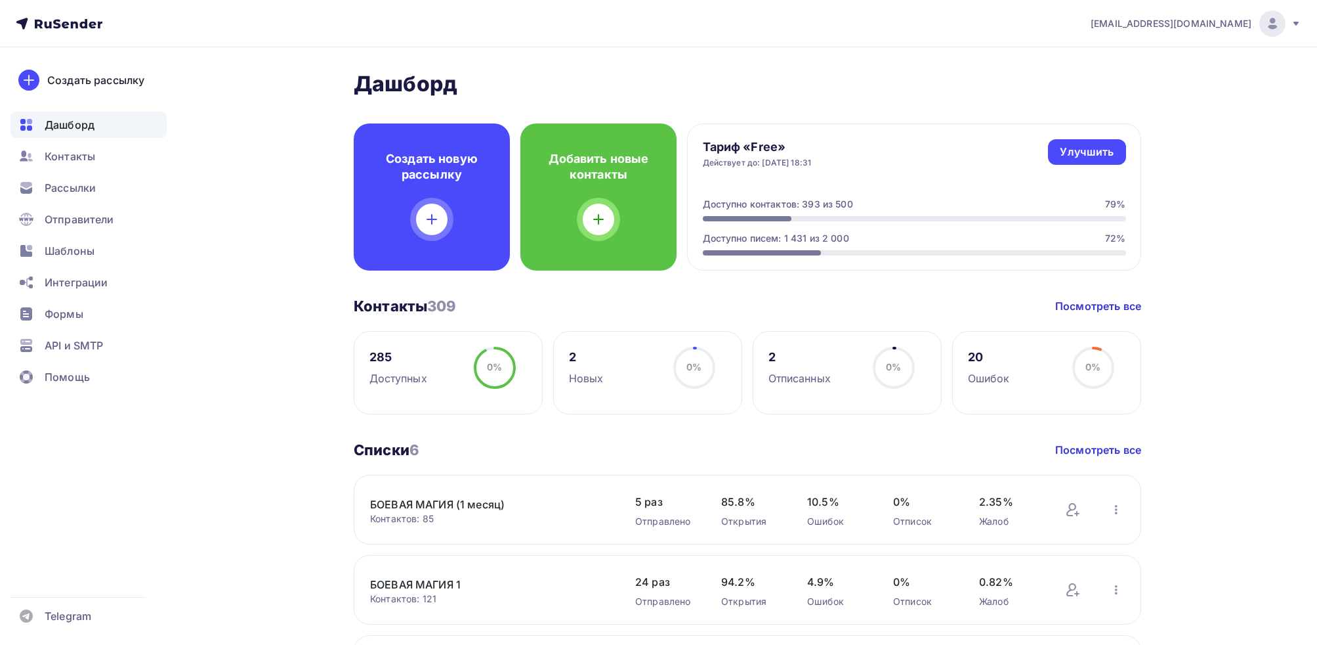 Image resolution: width=1317 pixels, height=645 pixels. What do you see at coordinates (482, 584) in the screenshot?
I see `a: БОЕВАЯ МАГИЯ 1` at bounding box center [482, 584].